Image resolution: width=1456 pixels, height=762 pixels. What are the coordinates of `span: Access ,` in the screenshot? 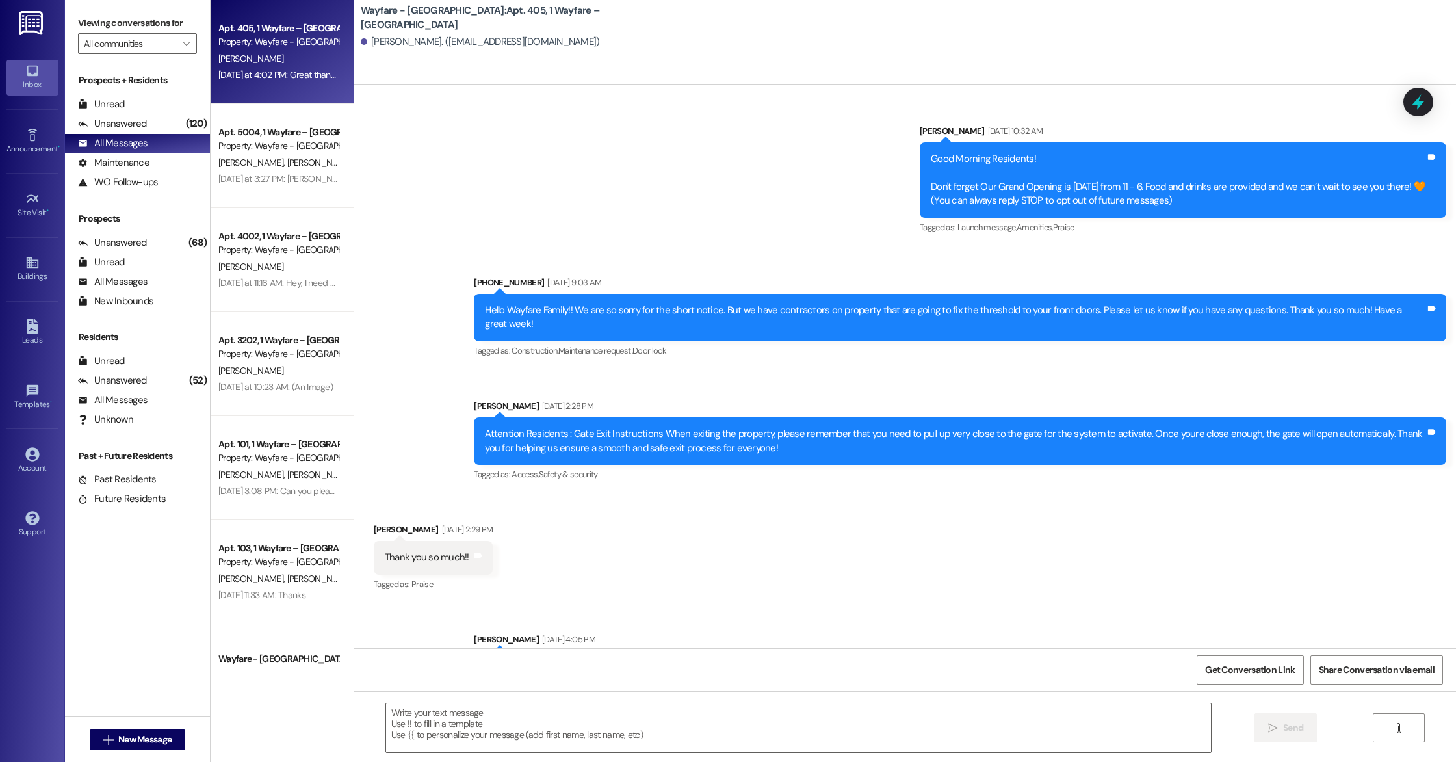 It's located at (525, 474).